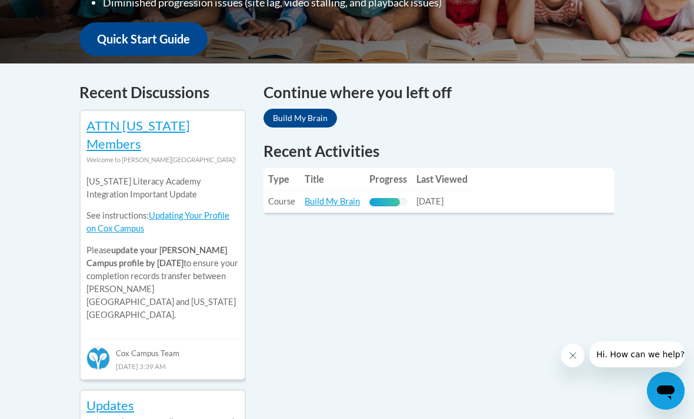  What do you see at coordinates (384, 202) in the screenshot?
I see `div: Progress, %` at bounding box center [384, 202].